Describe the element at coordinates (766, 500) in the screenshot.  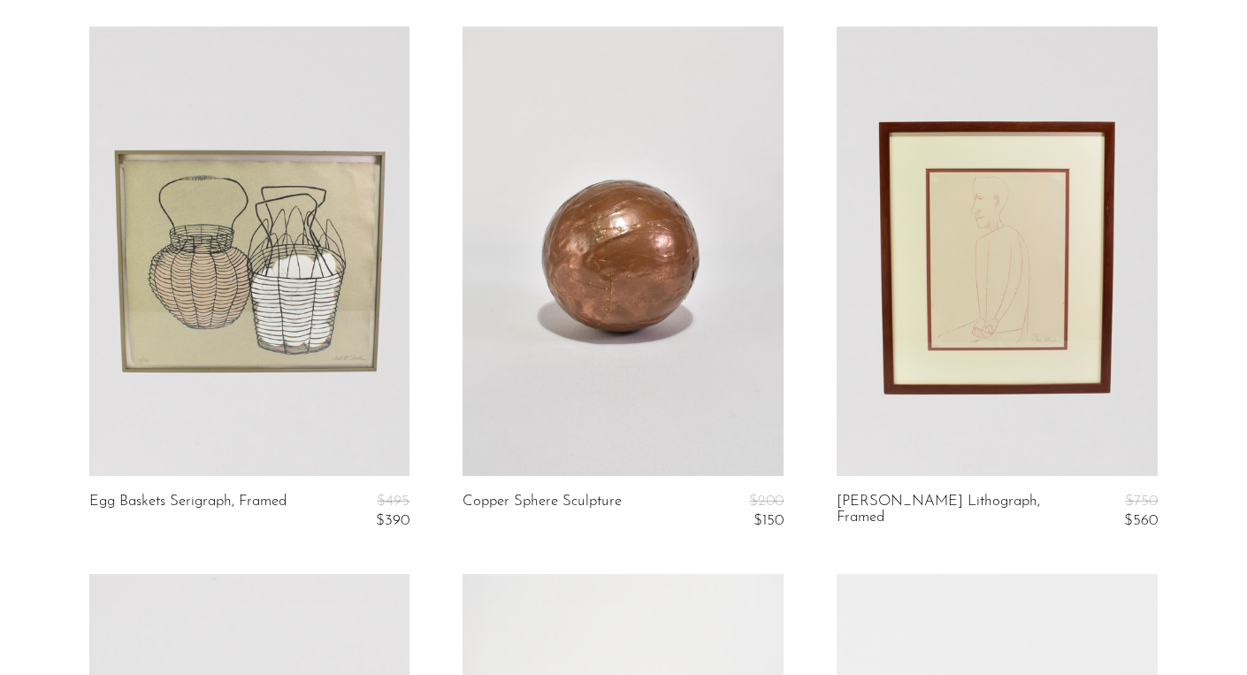
I see `span: $200` at that location.